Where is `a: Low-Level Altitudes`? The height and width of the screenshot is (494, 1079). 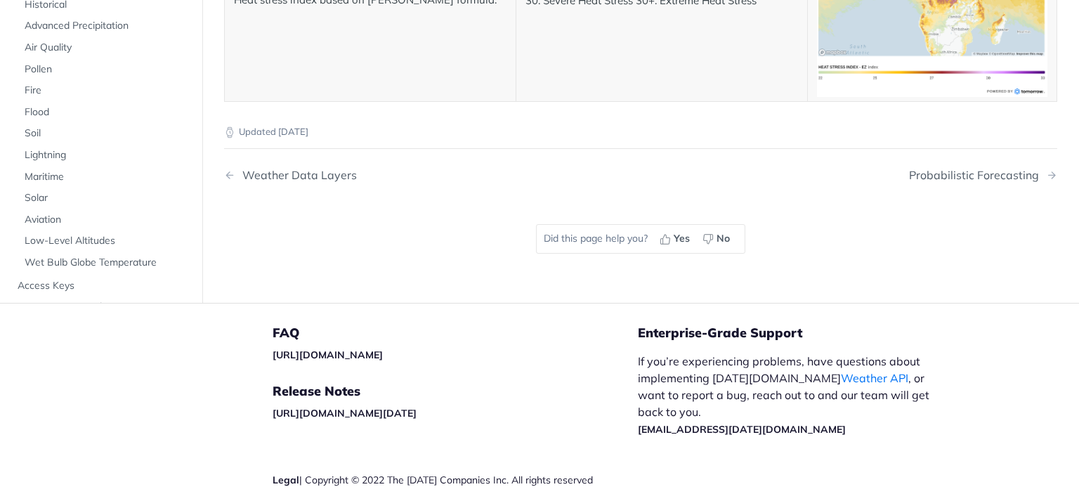 a: Low-Level Altitudes is located at coordinates (105, 241).